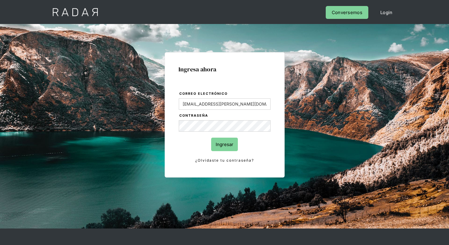 The width and height of the screenshot is (449, 245). Describe the element at coordinates (387, 12) in the screenshot. I see `a: Login` at that location.